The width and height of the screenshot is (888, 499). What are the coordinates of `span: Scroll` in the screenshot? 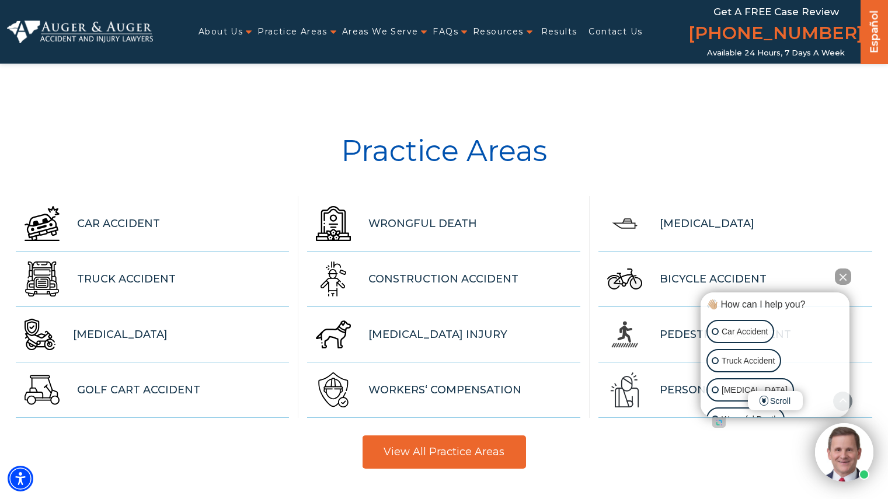 It's located at (775, 400).